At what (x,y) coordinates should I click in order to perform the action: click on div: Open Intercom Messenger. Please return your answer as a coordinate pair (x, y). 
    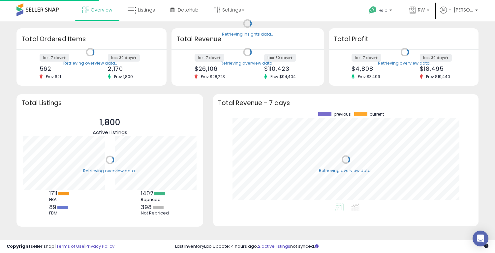
    Looking at the image, I should click on (480, 239).